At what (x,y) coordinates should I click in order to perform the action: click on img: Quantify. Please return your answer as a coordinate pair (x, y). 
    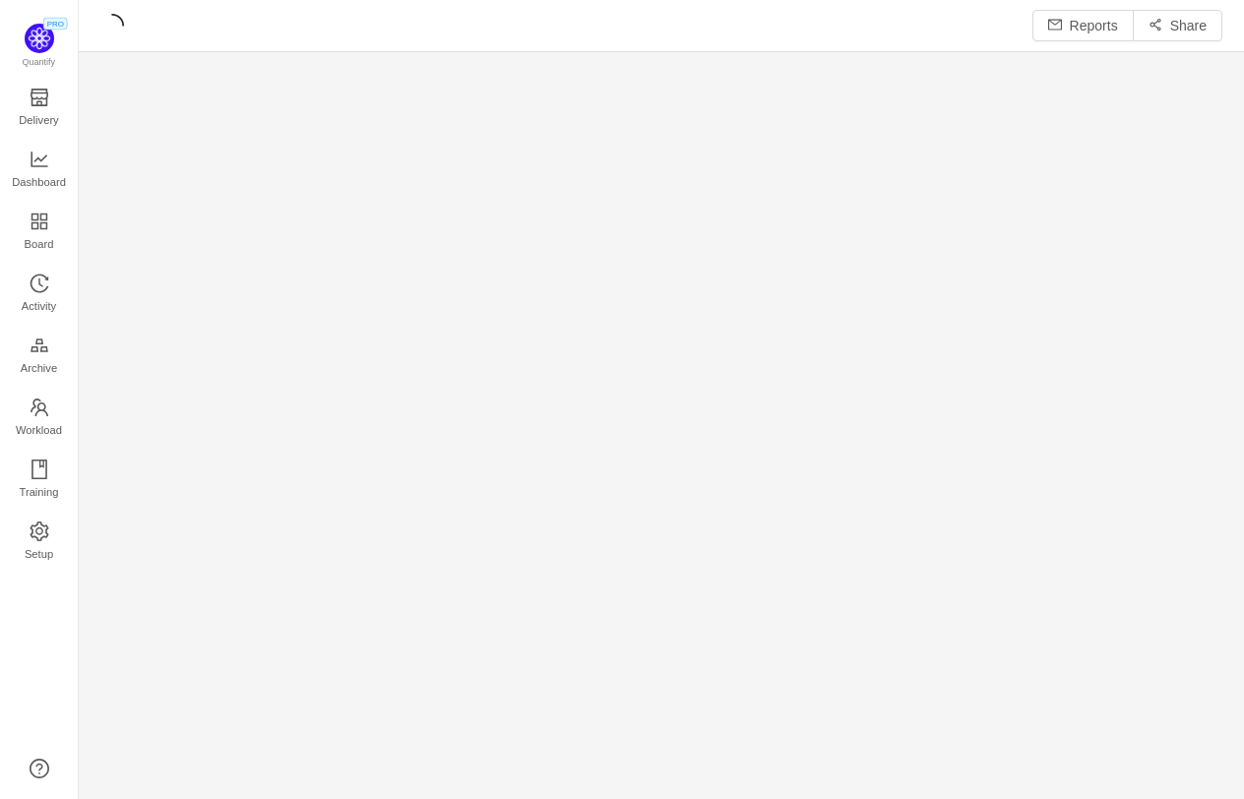
    Looking at the image, I should click on (39, 38).